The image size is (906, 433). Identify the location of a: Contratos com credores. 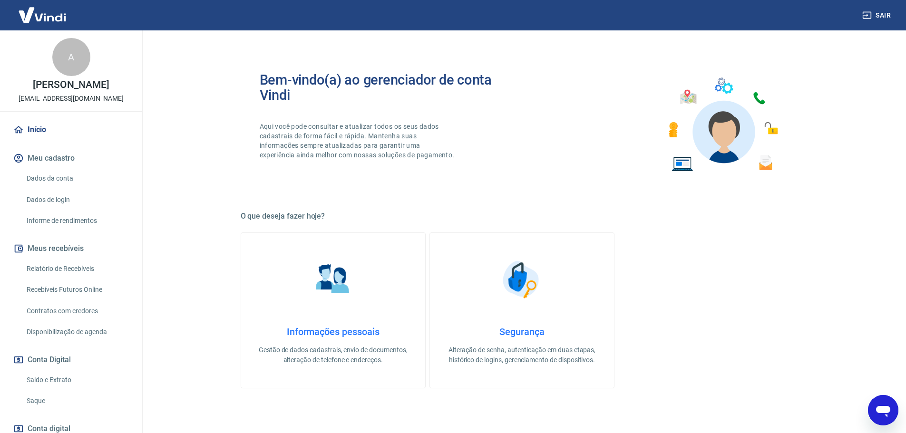
(77, 311).